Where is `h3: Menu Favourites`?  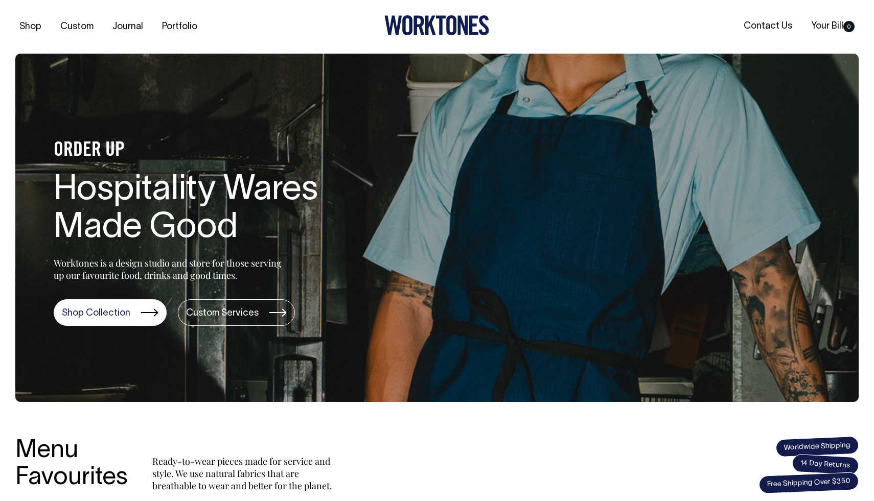 h3: Menu Favourites is located at coordinates (72, 465).